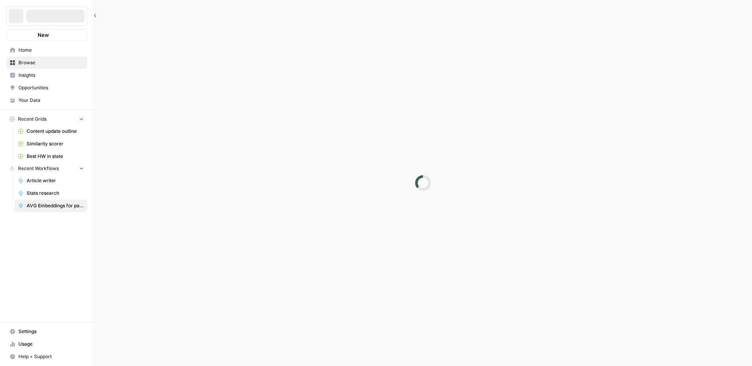  Describe the element at coordinates (47, 168) in the screenshot. I see `button: Recent Workflows` at that location.